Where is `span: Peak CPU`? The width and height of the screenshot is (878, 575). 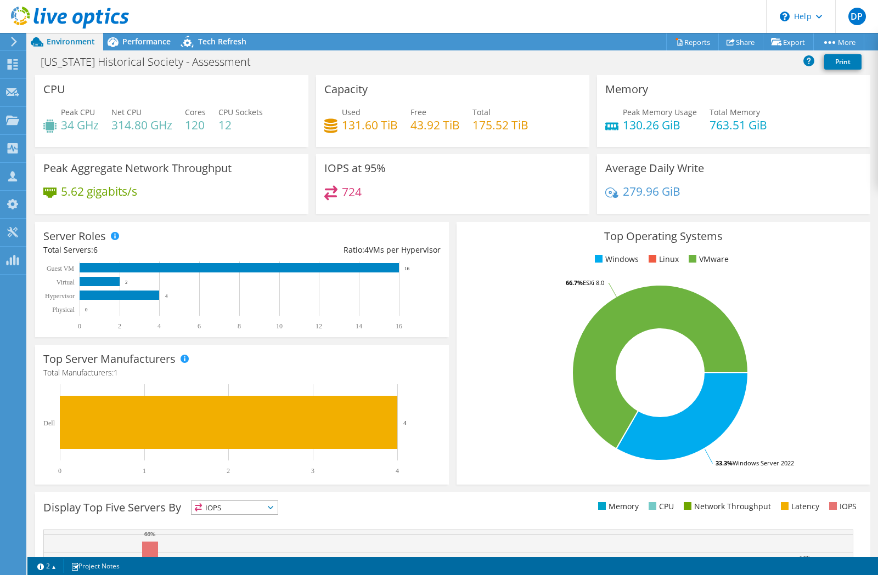 span: Peak CPU is located at coordinates (78, 112).